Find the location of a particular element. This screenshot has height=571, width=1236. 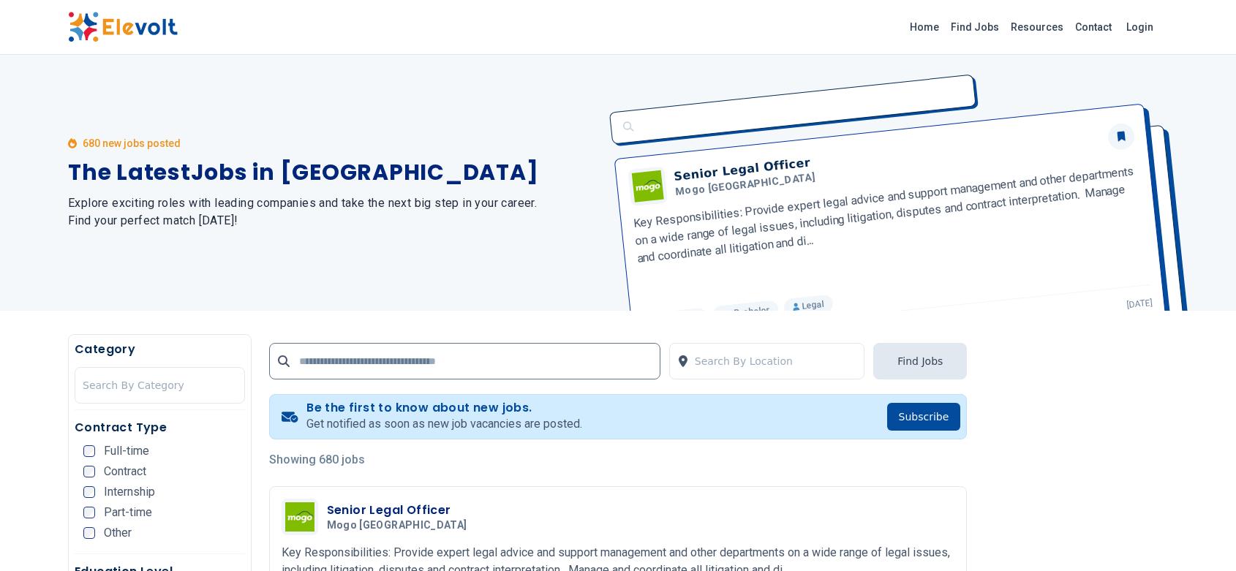

h5: Category is located at coordinates (159, 350).